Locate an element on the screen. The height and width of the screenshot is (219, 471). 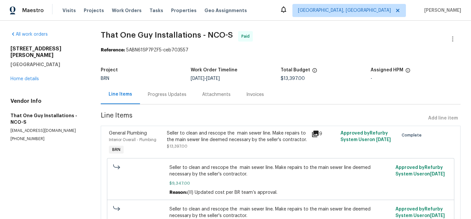
h4: Vendor Info is located at coordinates (48, 101).